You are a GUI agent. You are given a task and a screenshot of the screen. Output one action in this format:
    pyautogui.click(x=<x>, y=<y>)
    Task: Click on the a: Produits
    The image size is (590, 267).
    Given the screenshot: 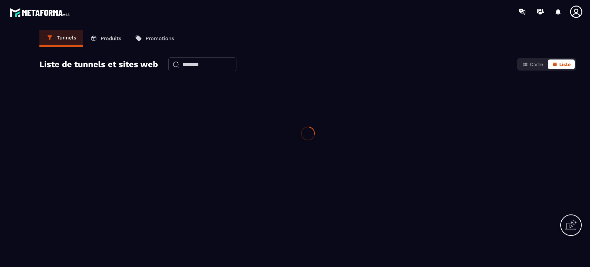 What is the action you would take?
    pyautogui.click(x=106, y=38)
    